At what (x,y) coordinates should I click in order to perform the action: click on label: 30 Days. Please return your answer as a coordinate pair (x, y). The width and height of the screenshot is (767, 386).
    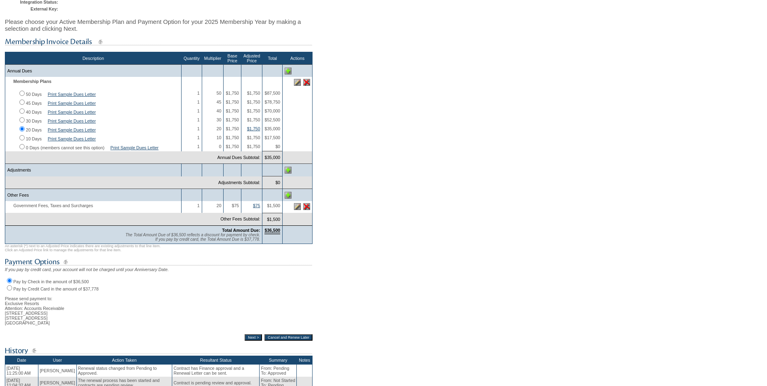
    Looking at the image, I should click on (34, 121).